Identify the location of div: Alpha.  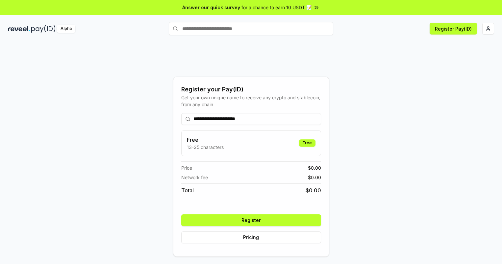
(66, 29).